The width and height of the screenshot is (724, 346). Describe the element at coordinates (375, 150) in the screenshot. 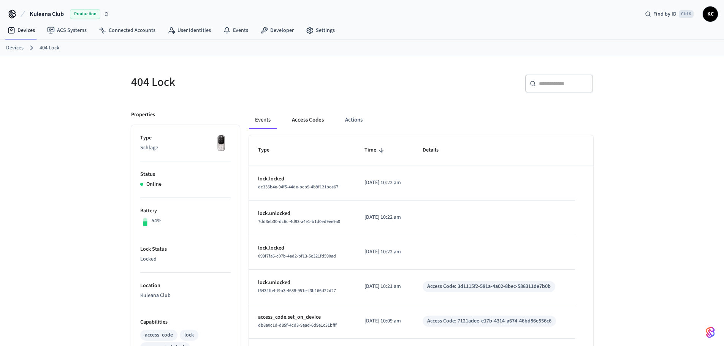

I see `span: Time` at that location.